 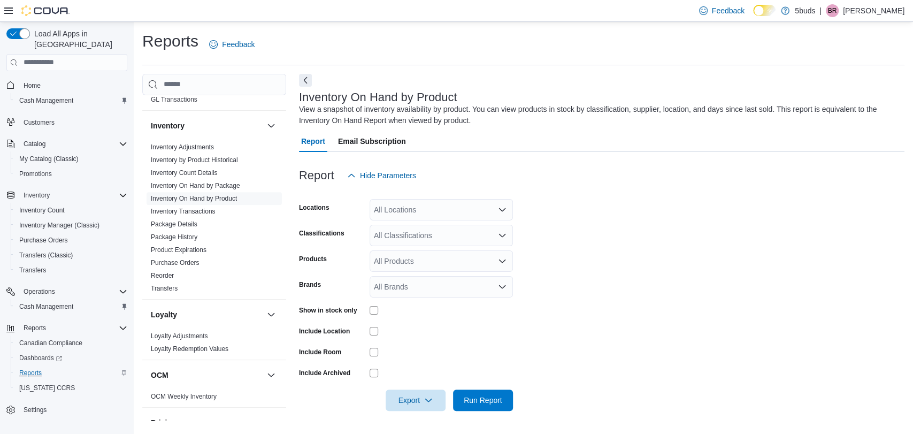 What do you see at coordinates (325, 373) in the screenshot?
I see `label: Include Archived` at bounding box center [325, 373].